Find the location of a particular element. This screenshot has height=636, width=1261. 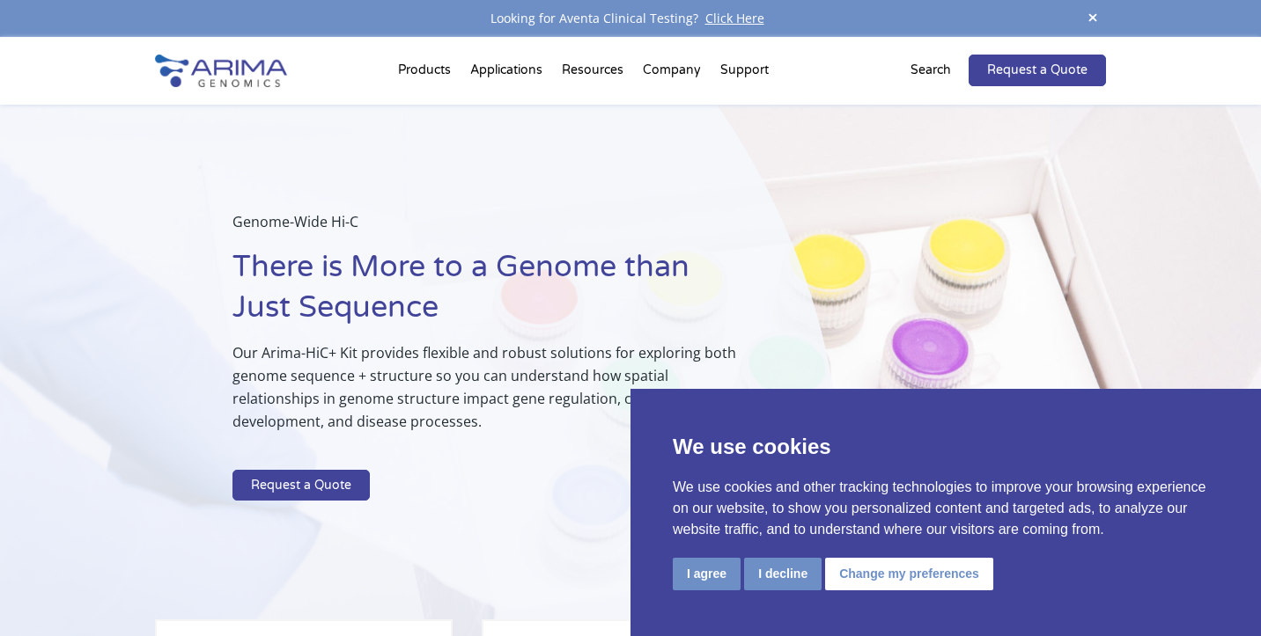

button: Change my preferences is located at coordinates (908, 574).